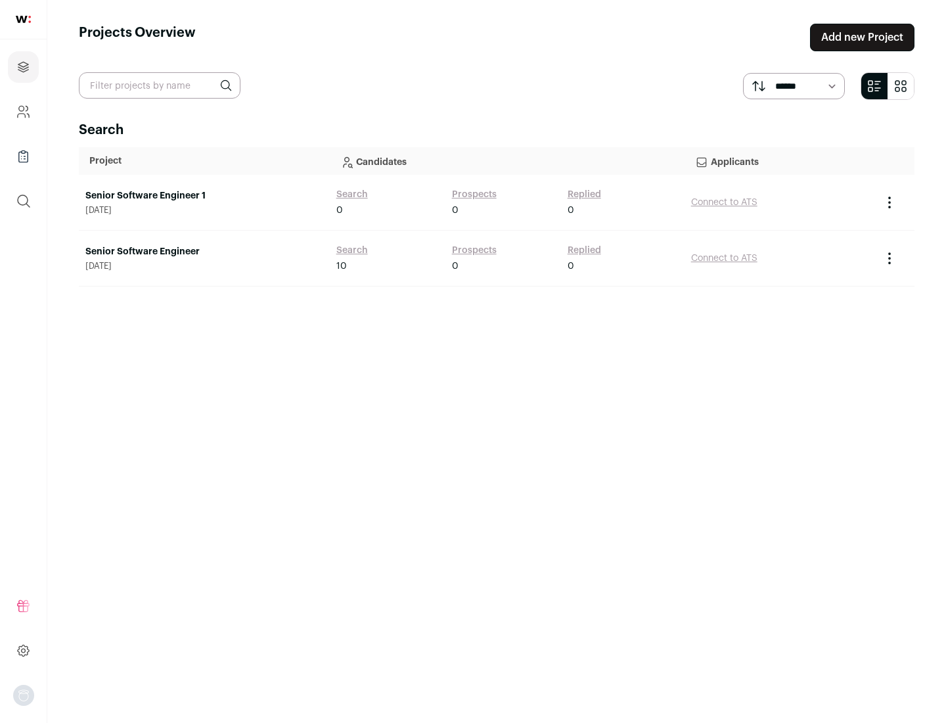 The image size is (946, 723). What do you see at coordinates (160, 85) in the screenshot?
I see `input: Filter projects by name` at bounding box center [160, 85].